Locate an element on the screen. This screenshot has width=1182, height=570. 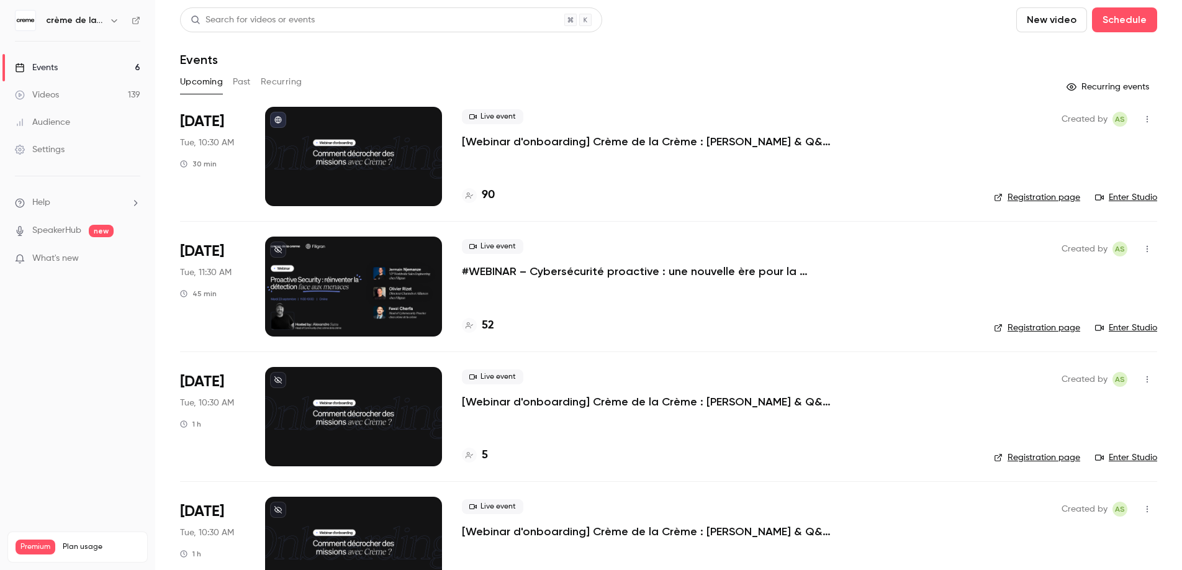
div: Sep 30 Tue, 10:30 AM (Europe/Paris) is located at coordinates (212, 417).